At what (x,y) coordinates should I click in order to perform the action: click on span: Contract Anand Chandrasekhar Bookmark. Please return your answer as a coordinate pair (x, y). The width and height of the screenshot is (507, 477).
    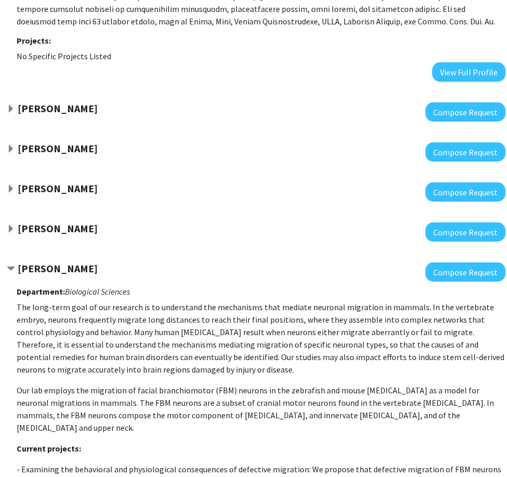
    Looking at the image, I should click on (11, 269).